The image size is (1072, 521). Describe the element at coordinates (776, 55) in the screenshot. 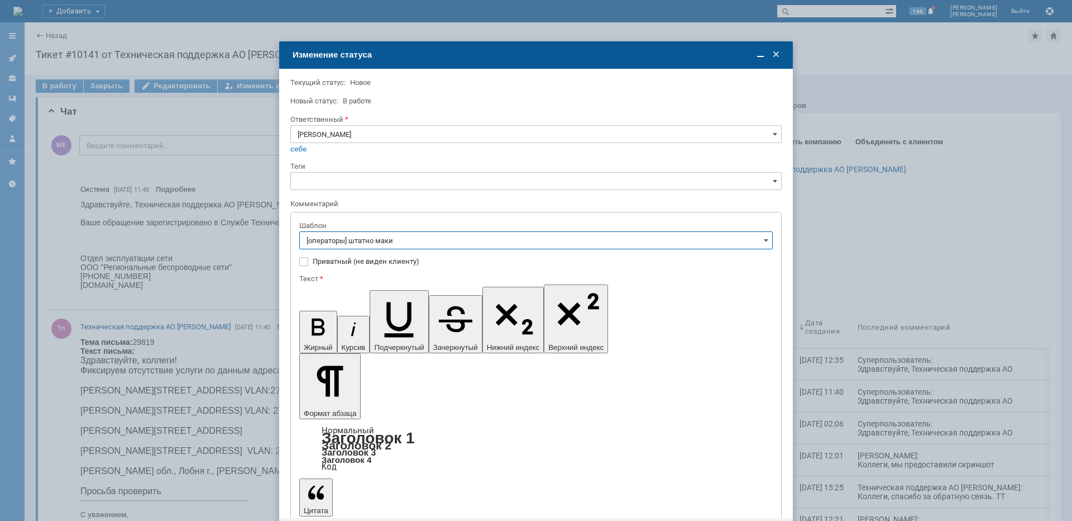

I see `span: Закрыть` at that location.